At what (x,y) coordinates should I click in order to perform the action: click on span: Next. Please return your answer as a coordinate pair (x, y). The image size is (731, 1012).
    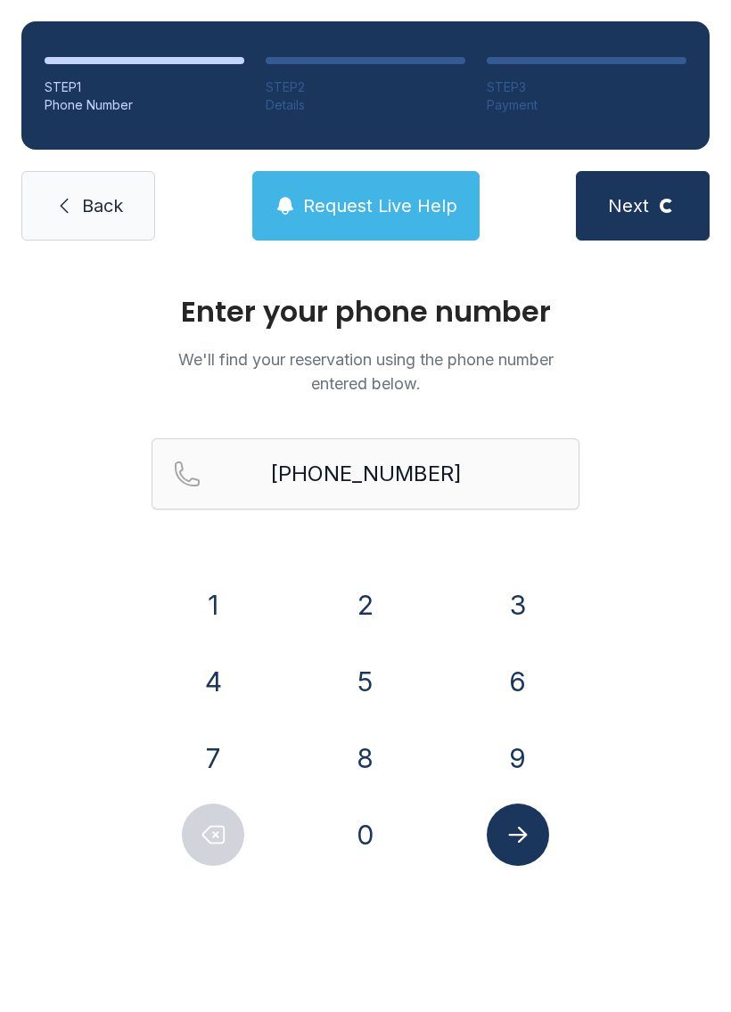
    Looking at the image, I should click on (628, 206).